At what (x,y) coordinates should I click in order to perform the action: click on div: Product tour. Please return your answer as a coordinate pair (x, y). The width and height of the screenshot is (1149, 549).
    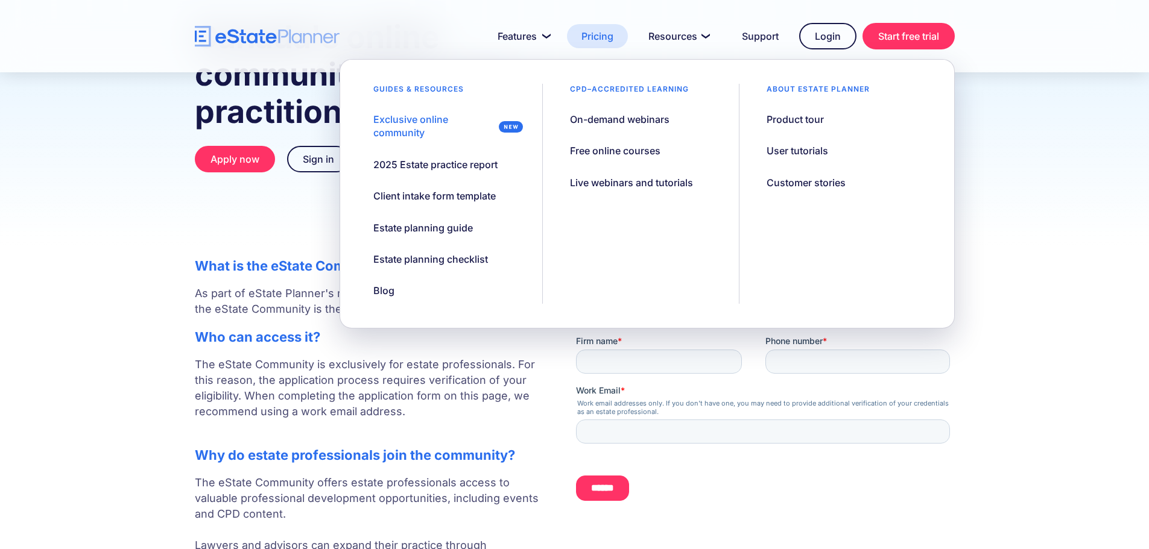
    Looking at the image, I should click on (795, 119).